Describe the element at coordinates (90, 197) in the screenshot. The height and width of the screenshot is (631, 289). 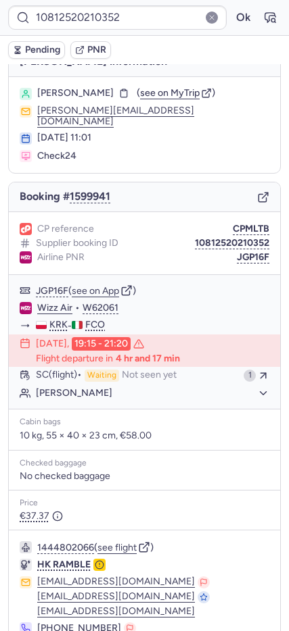
I see `button: 1599941` at that location.